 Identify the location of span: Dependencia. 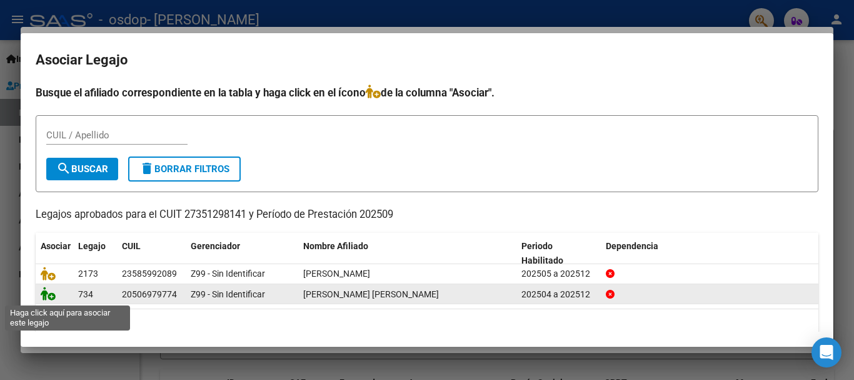
(632, 246).